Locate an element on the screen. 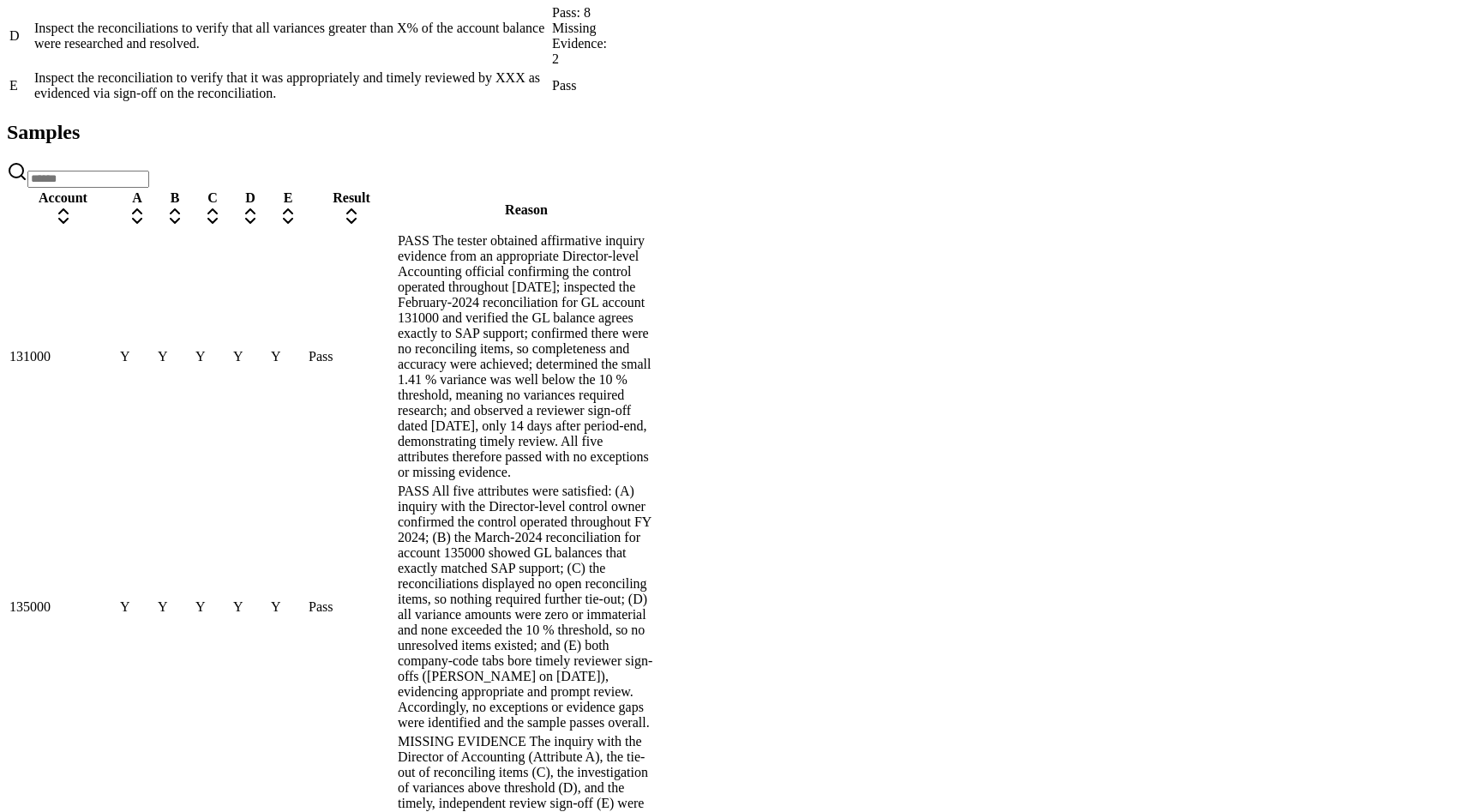 The height and width of the screenshot is (812, 1459). div: A is located at coordinates (137, 198).